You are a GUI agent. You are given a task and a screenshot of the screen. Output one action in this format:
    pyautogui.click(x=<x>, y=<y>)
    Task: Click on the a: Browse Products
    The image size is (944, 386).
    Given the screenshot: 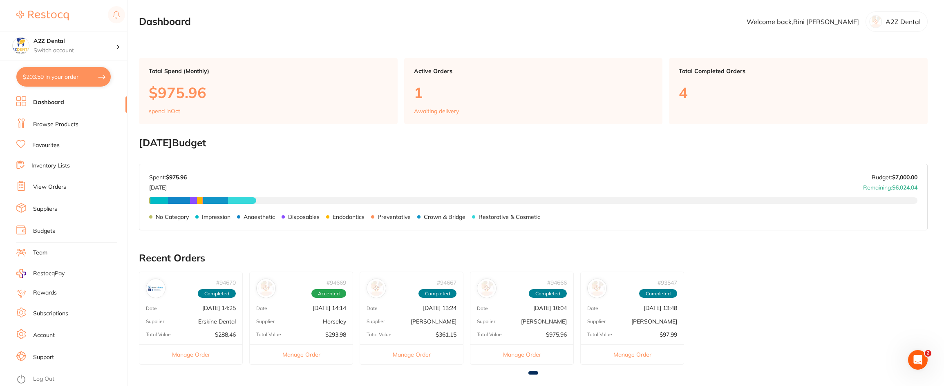 What is the action you would take?
    pyautogui.click(x=56, y=125)
    